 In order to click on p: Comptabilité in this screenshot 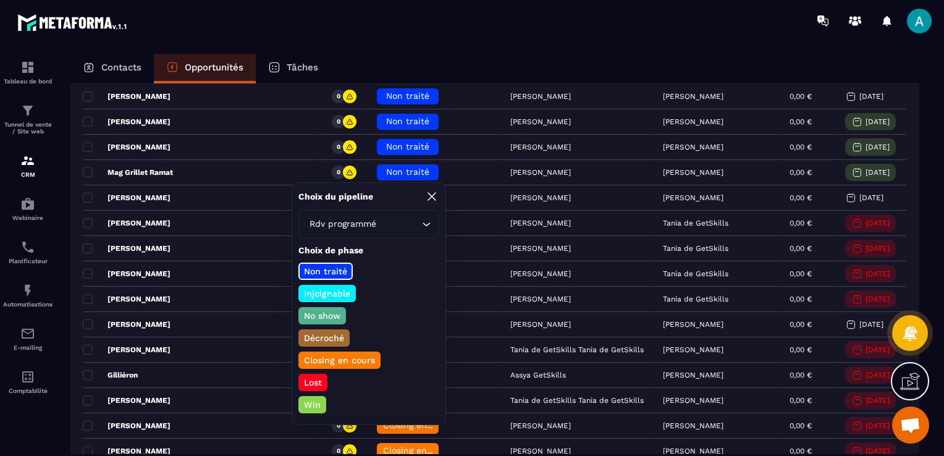, I will do `click(28, 390)`.